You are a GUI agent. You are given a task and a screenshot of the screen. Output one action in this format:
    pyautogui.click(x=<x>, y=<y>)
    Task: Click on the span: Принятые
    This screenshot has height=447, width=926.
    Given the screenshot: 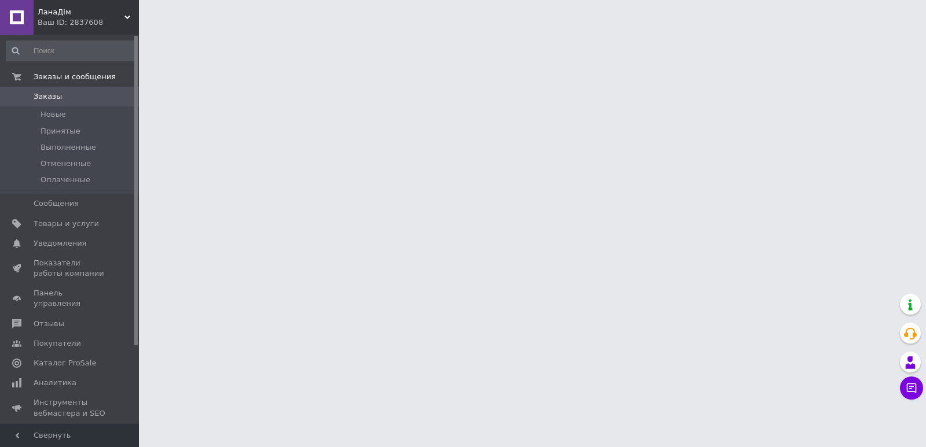 What is the action you would take?
    pyautogui.click(x=60, y=131)
    